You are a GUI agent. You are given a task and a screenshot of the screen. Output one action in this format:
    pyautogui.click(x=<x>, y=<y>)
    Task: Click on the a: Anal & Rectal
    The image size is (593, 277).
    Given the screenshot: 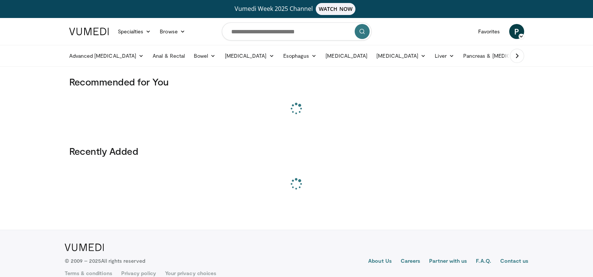 What is the action you would take?
    pyautogui.click(x=169, y=56)
    